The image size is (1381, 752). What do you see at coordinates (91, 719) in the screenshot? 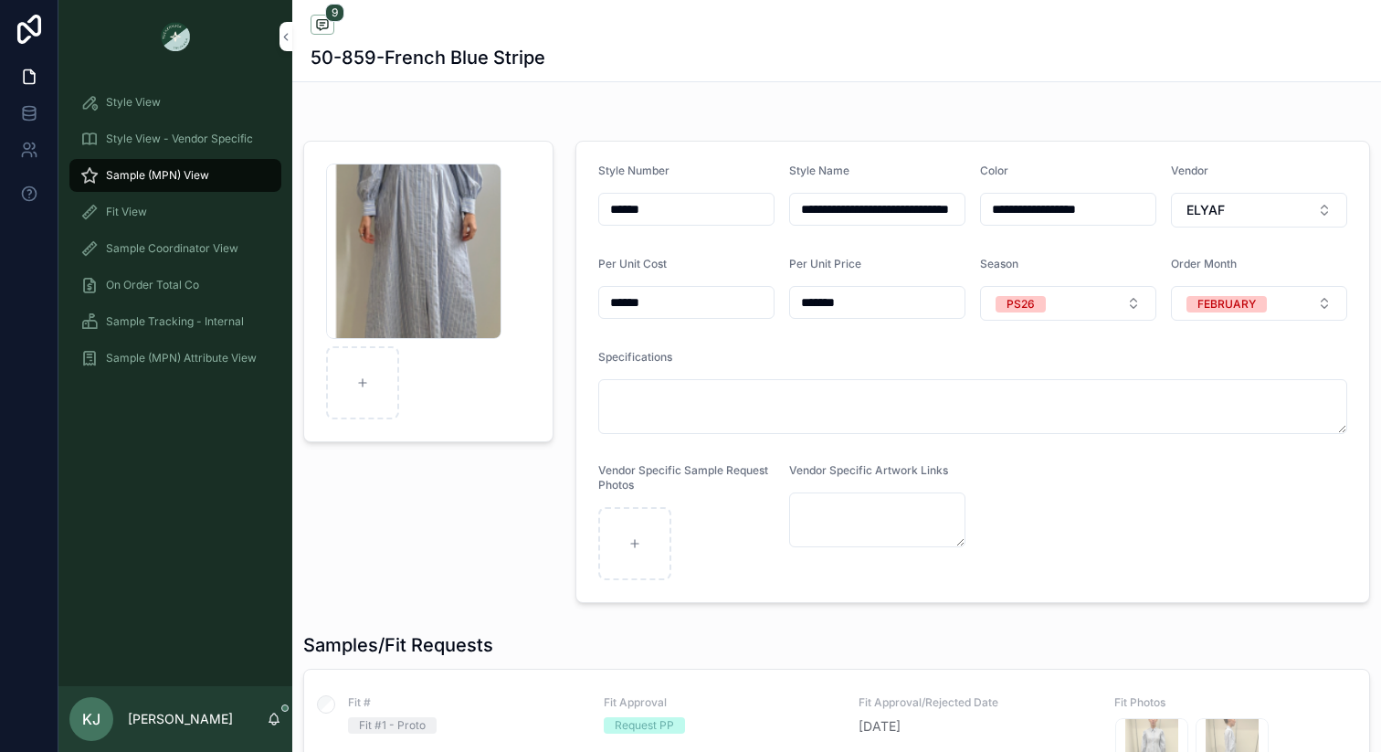
I see `span: KJ` at bounding box center [91, 719].